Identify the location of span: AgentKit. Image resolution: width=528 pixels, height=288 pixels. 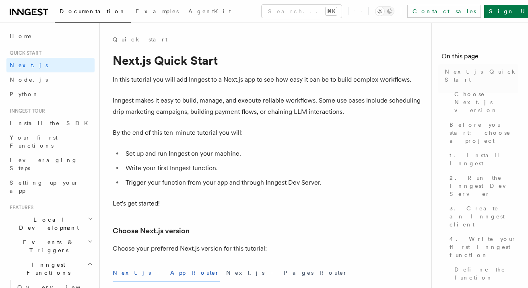
(210, 11).